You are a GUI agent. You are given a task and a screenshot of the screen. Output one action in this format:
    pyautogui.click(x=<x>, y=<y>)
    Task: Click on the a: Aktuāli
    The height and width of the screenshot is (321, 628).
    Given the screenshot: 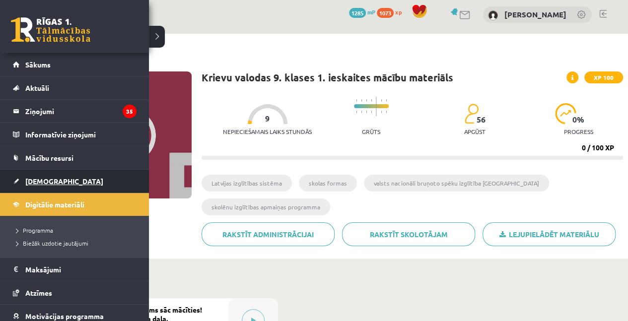 What is the action you would take?
    pyautogui.click(x=74, y=88)
    